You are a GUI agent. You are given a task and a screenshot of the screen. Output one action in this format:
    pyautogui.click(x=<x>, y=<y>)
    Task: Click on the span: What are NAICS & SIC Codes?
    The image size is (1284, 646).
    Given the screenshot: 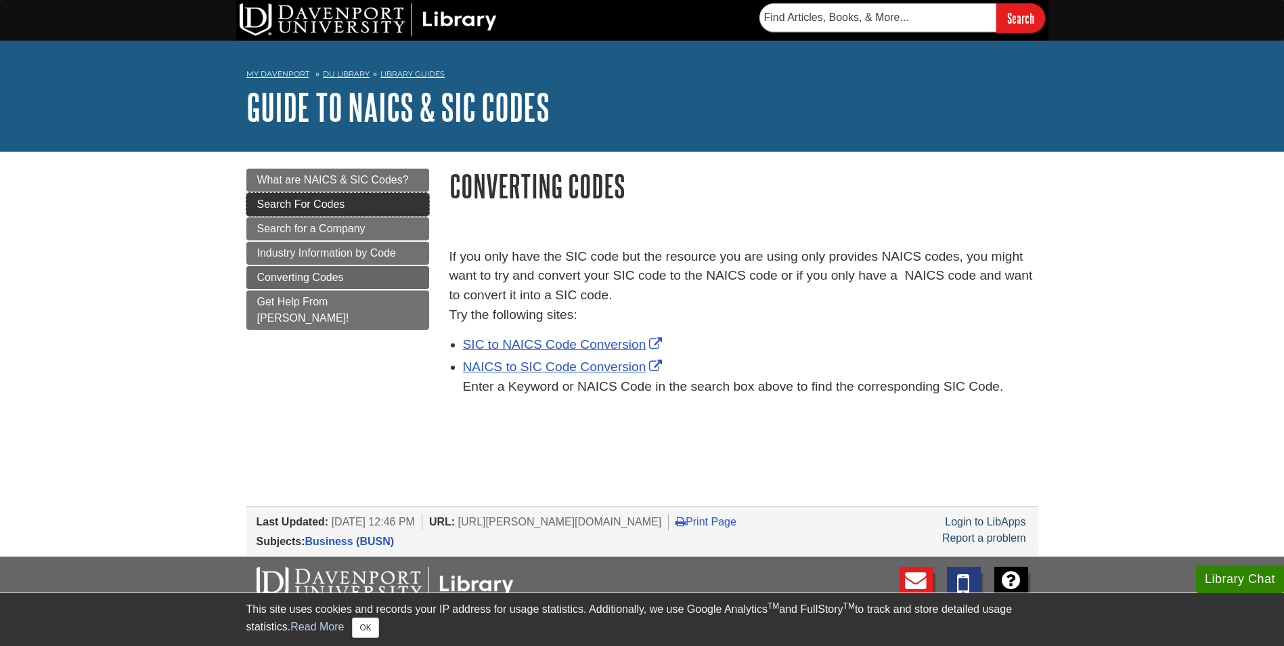 What is the action you would take?
    pyautogui.click(x=333, y=179)
    